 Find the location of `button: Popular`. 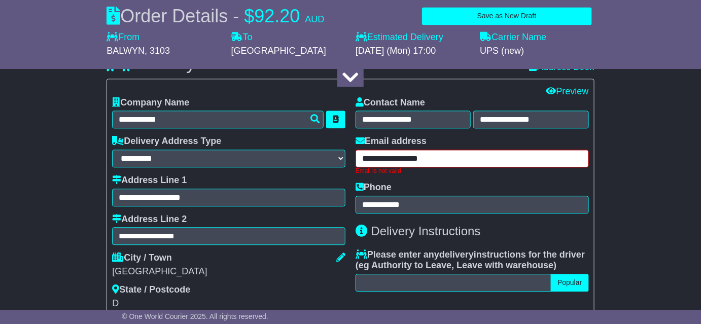

button: Popular is located at coordinates (569, 282).